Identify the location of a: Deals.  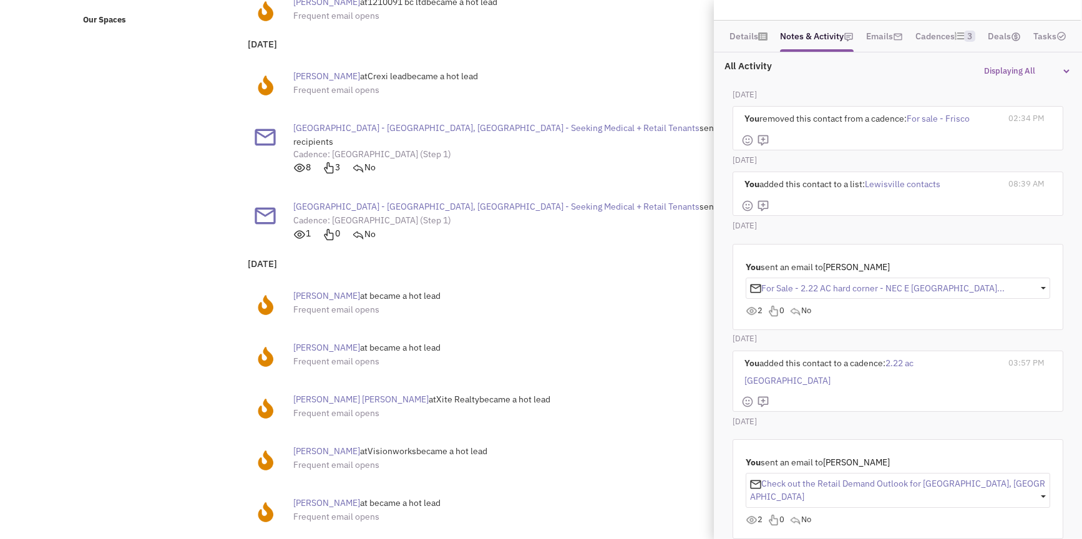
(1004, 36).